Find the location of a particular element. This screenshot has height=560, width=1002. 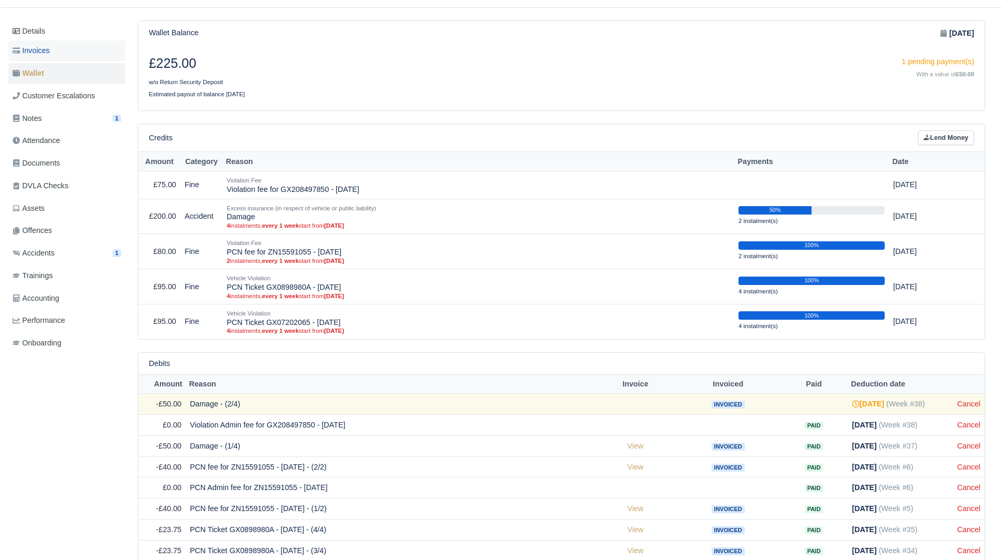

a: Notes 1 is located at coordinates (67, 118).